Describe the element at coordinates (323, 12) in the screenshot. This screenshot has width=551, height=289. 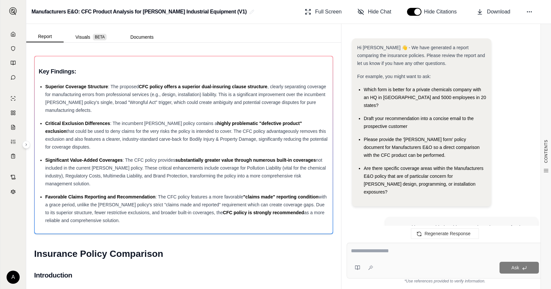
I see `button: Full Screen` at that location.